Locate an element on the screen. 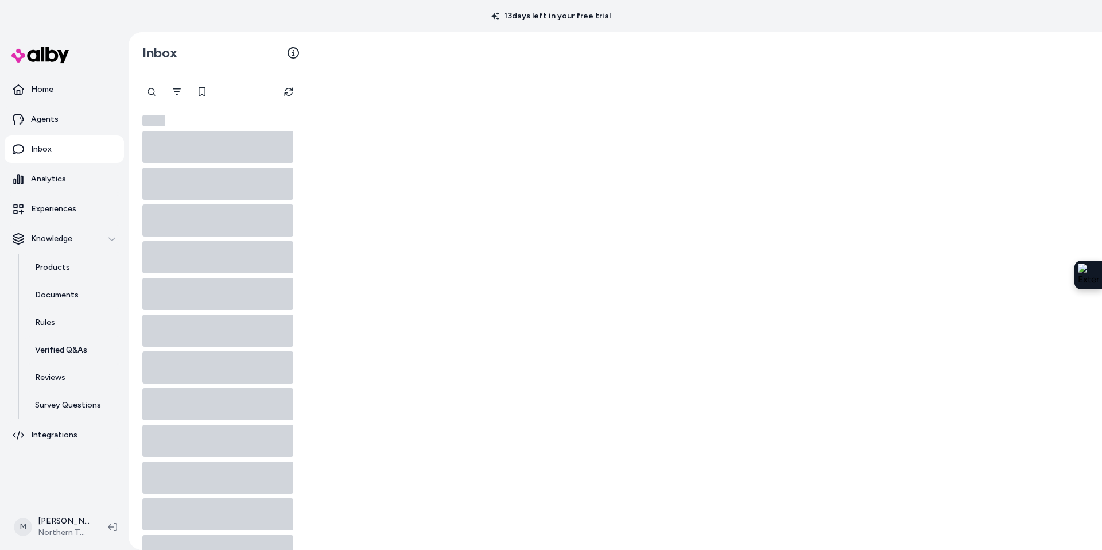 Image resolution: width=1102 pixels, height=550 pixels. p: Integrations is located at coordinates (54, 435).